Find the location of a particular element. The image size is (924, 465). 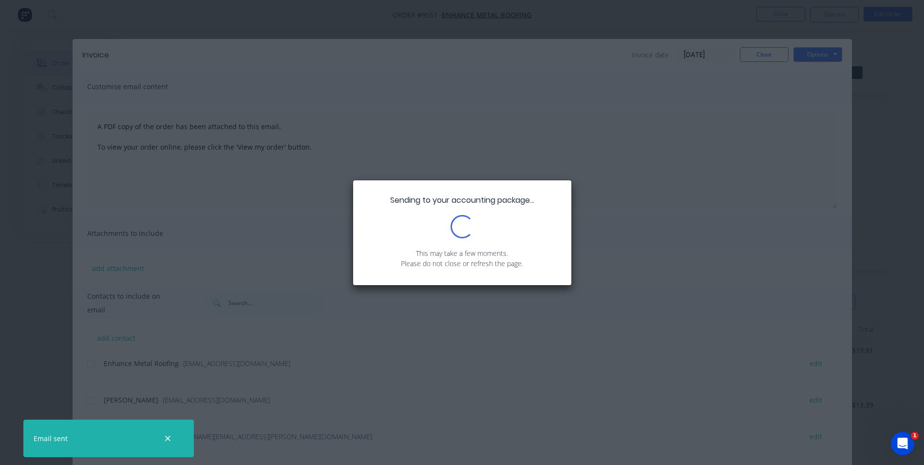

div: Email sent is located at coordinates (51, 438).